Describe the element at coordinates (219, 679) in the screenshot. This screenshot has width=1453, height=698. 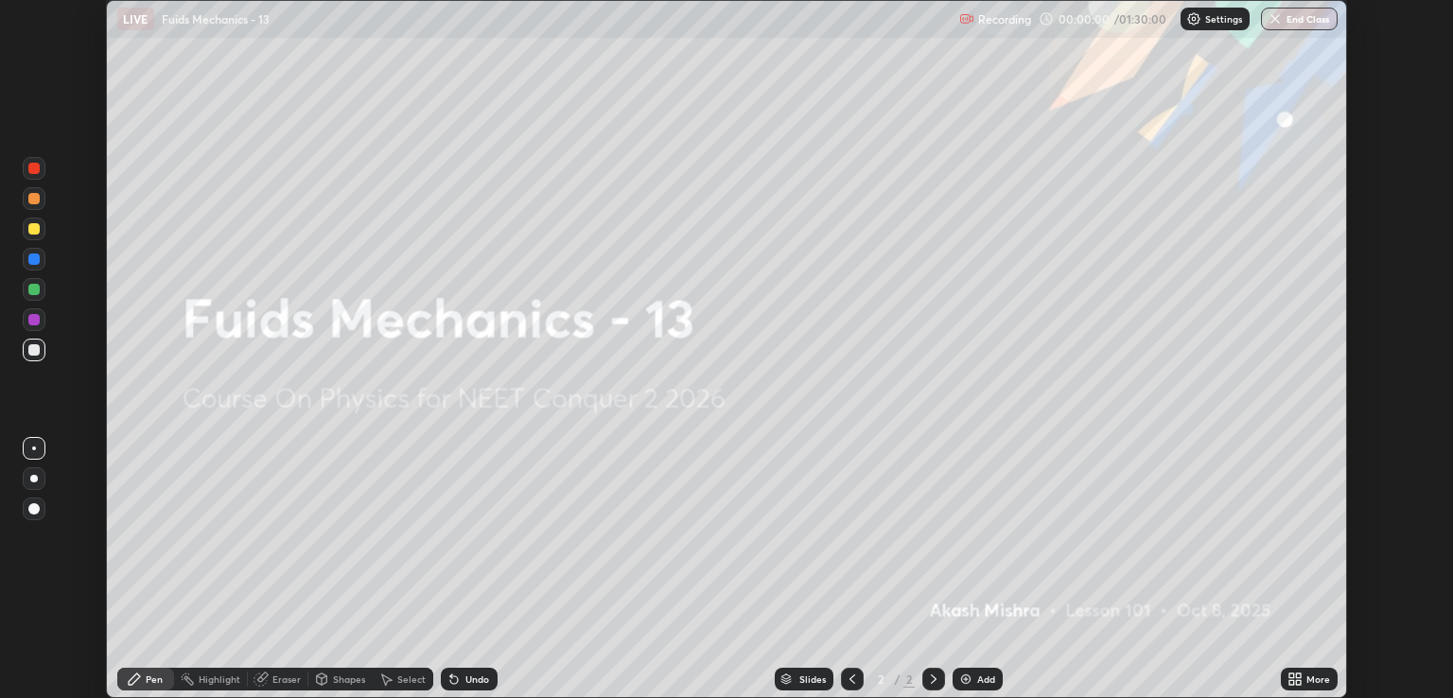
I see `div: Highlight` at that location.